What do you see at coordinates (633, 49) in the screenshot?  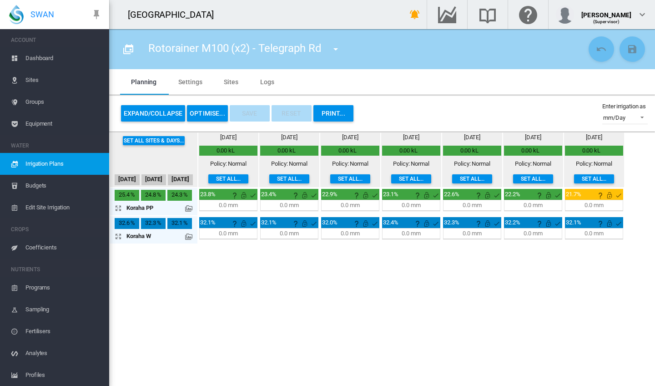 I see `md-icon: icon-content-save` at bounding box center [633, 49].